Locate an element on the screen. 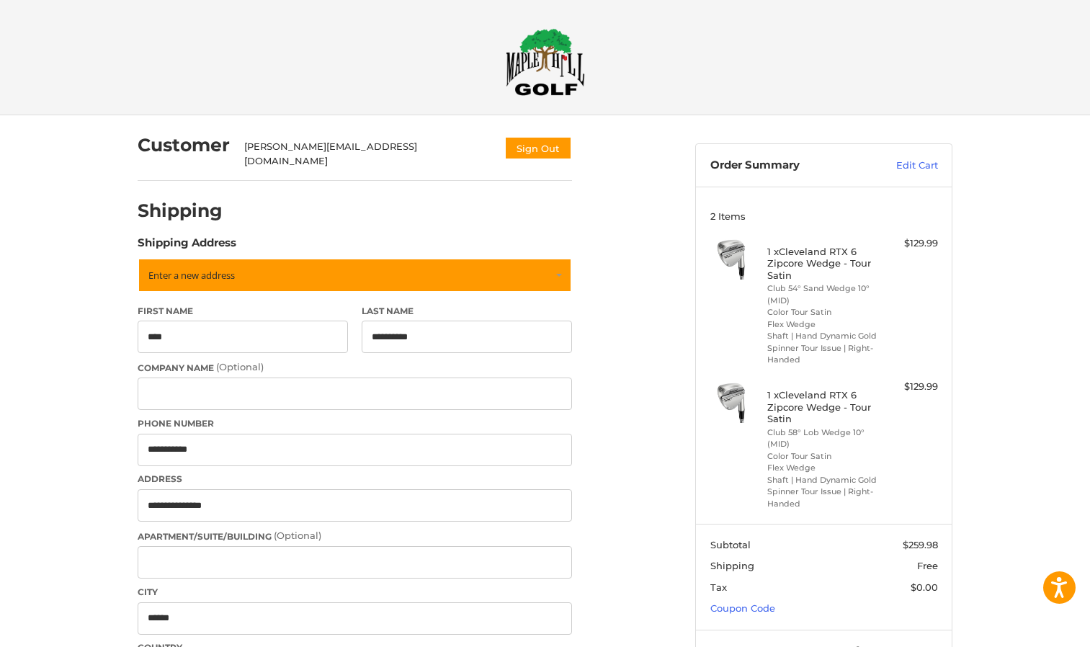 This screenshot has height=647, width=1090. li: Club 58° Lob Wedge 10° (MID) is located at coordinates (822, 438).